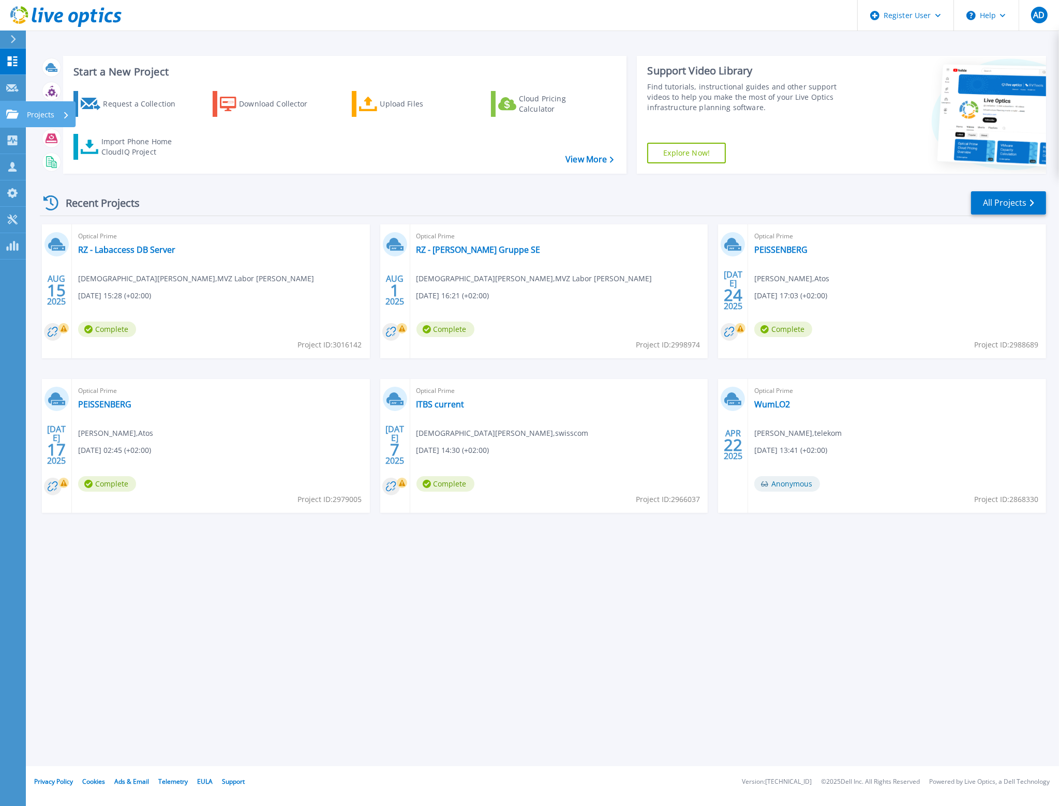 This screenshot has height=806, width=1059. I want to click on span: 24, so click(733, 295).